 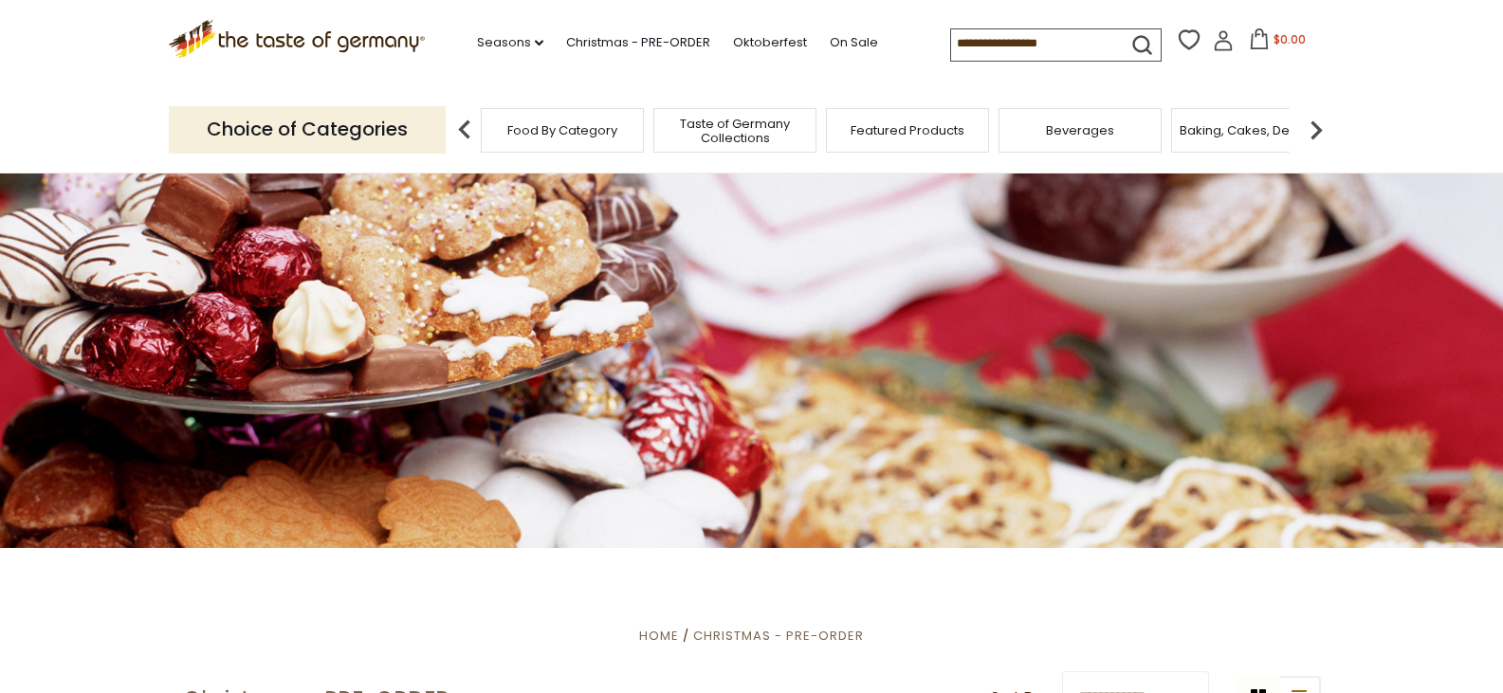 What do you see at coordinates (659, 635) in the screenshot?
I see `span: Home` at bounding box center [659, 635].